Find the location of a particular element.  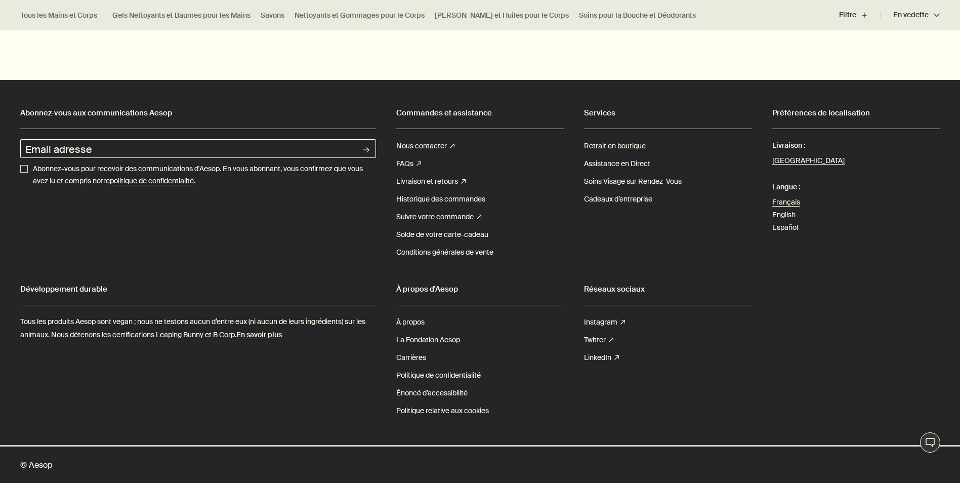

p: Tous les produits Aesop sont vegan ; nous ne testons aucun d’entre eux (ni aucun de leurs ingrédi... is located at coordinates (198, 328).